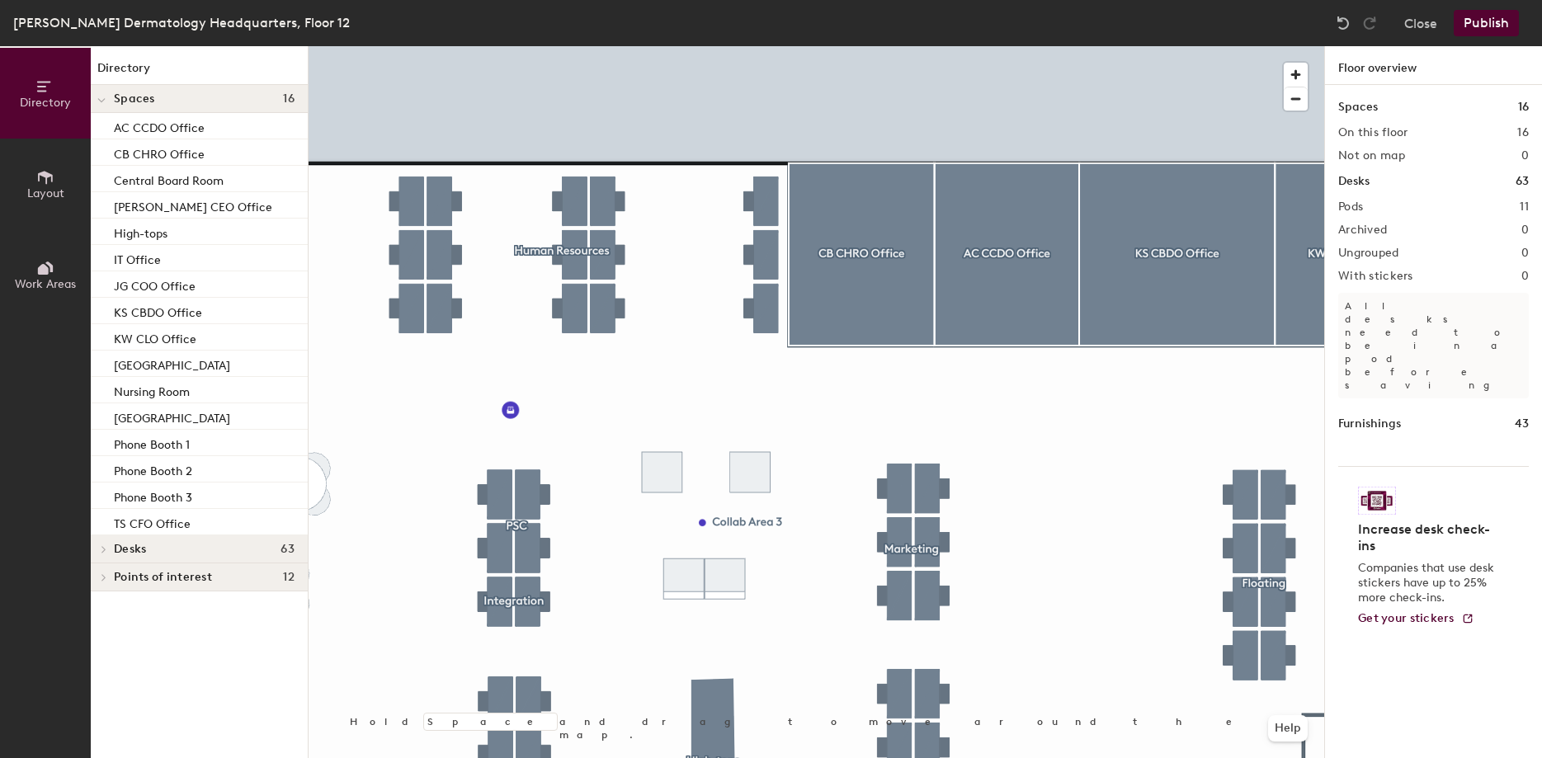  I want to click on h2: Ungrouped, so click(1368, 253).